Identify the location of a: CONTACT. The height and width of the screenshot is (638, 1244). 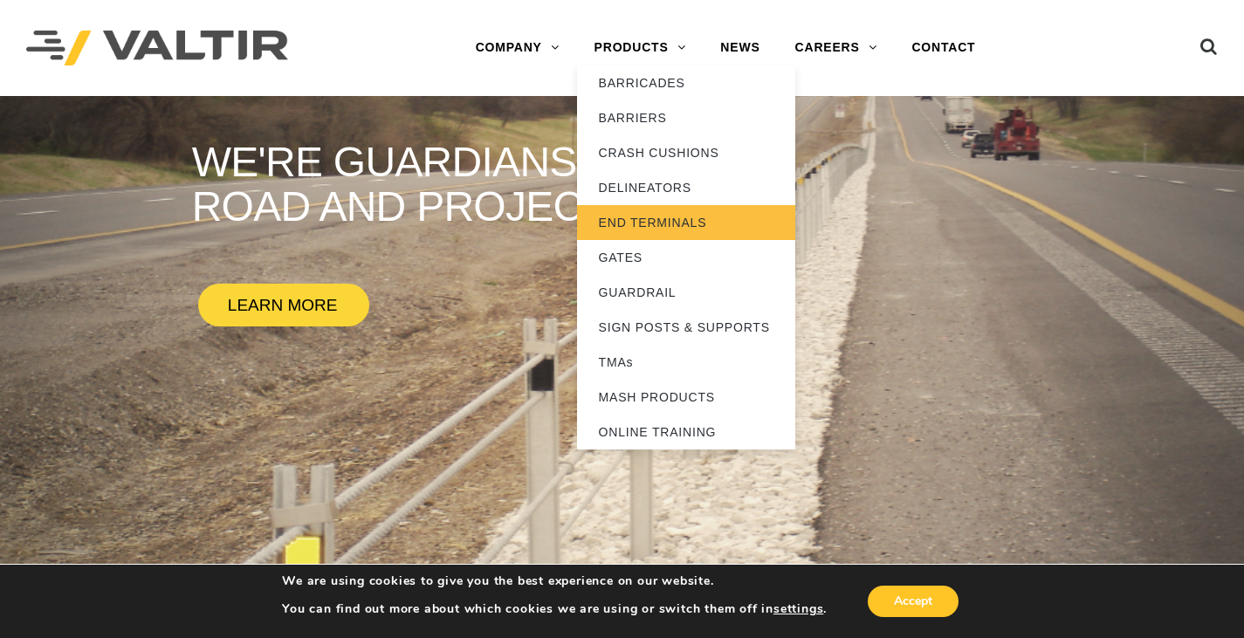
(943, 48).